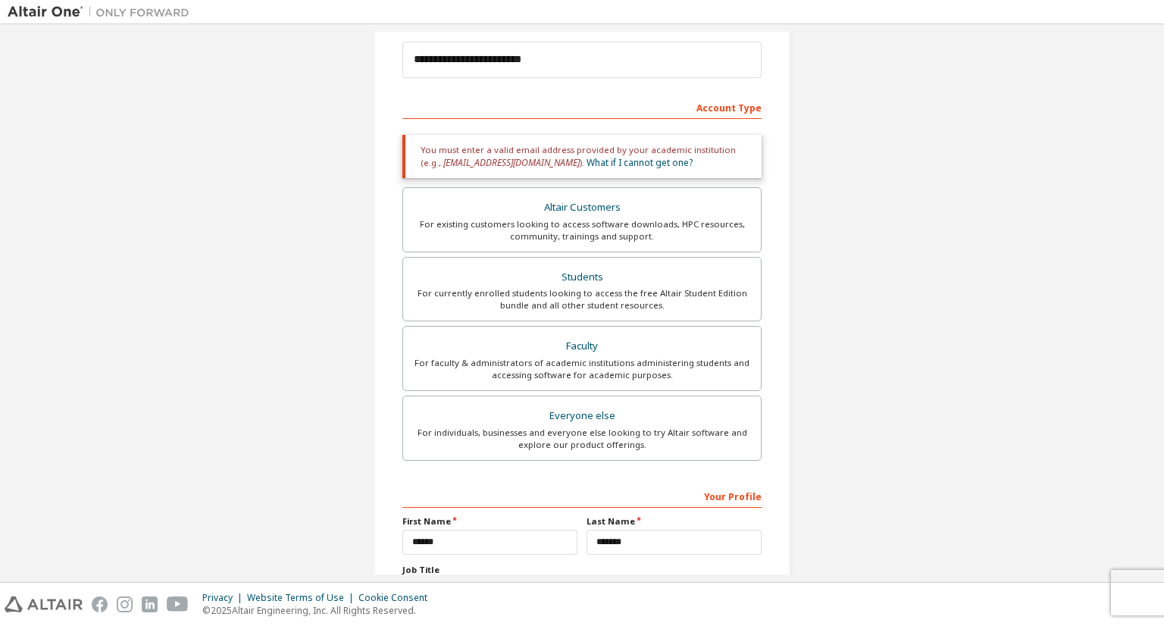 The image size is (1164, 626). I want to click on img: linkedin.svg, so click(149, 604).